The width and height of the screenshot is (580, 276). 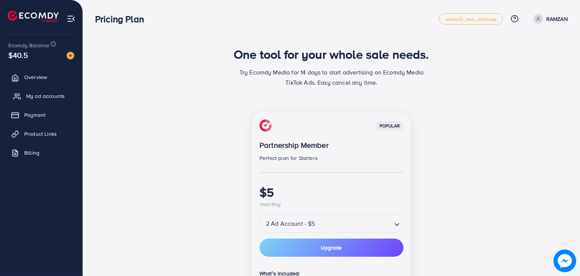 What do you see at coordinates (71, 19) in the screenshot?
I see `img: menu` at bounding box center [71, 19].